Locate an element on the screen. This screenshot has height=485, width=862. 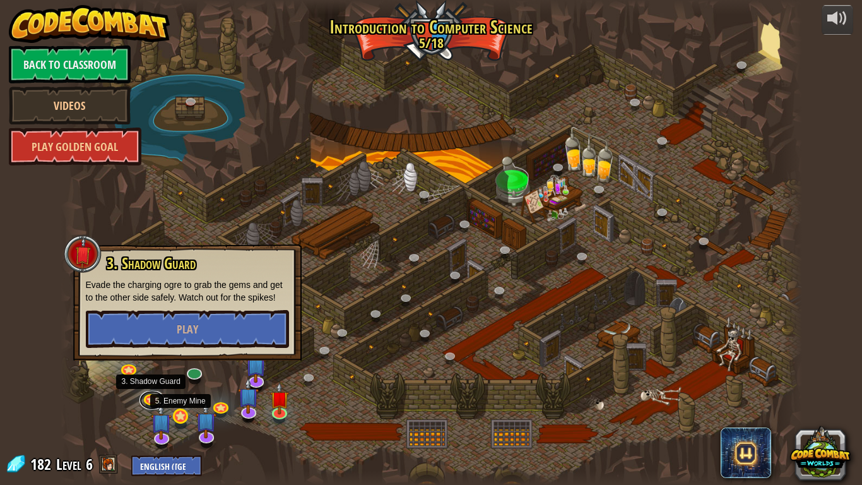
button: Play is located at coordinates (187, 329).